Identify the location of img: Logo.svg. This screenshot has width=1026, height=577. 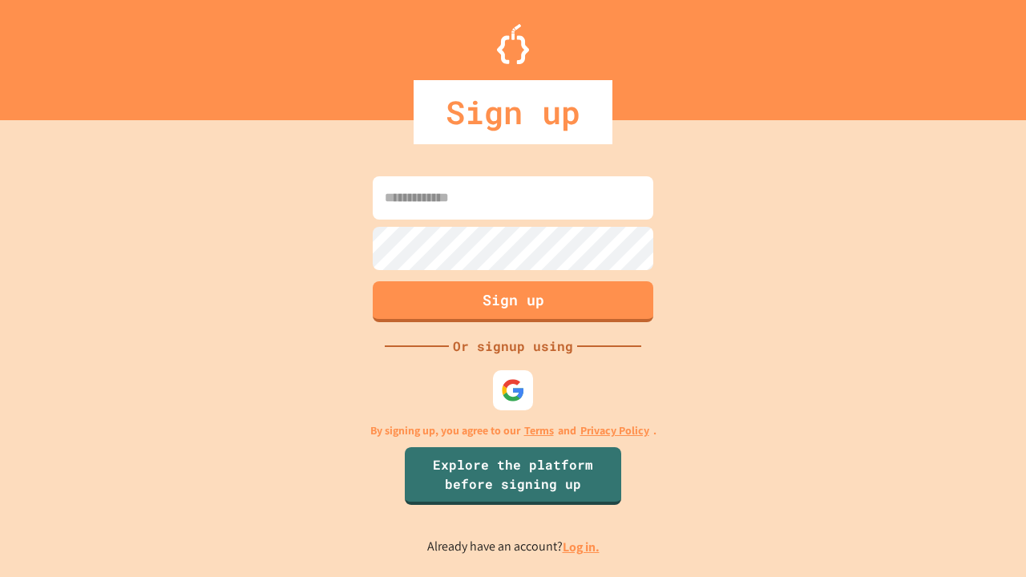
(513, 44).